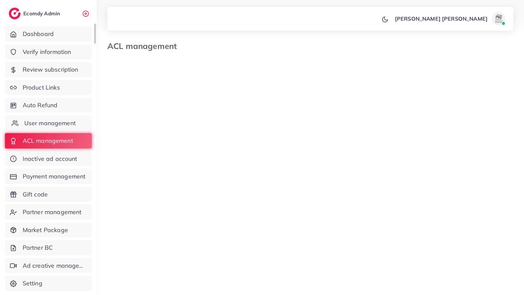 The image size is (524, 295). Describe the element at coordinates (48, 52) in the screenshot. I see `a: Verify information` at that location.